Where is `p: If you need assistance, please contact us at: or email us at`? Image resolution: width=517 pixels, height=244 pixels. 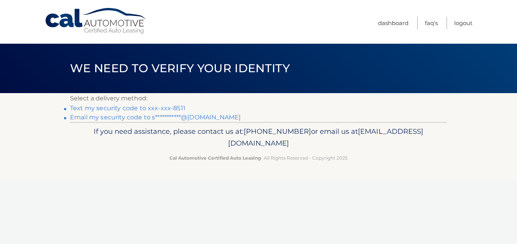
p: If you need assistance, please contact us at: or email us at is located at coordinates (258, 138).